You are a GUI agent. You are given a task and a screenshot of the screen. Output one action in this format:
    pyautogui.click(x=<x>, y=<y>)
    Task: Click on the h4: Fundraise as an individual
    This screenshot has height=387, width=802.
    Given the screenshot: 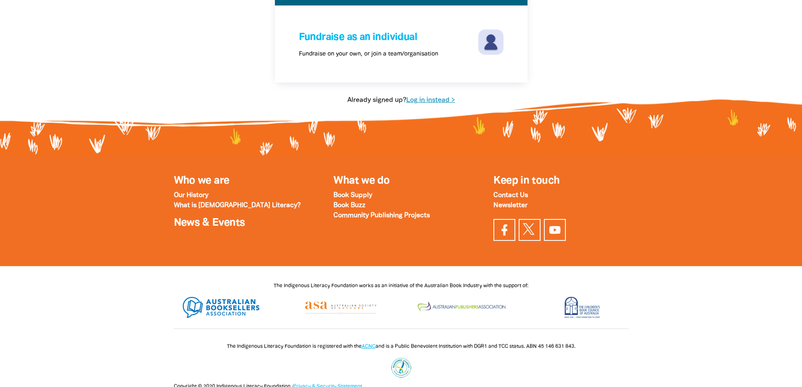 What is the action you would take?
    pyautogui.click(x=387, y=37)
    